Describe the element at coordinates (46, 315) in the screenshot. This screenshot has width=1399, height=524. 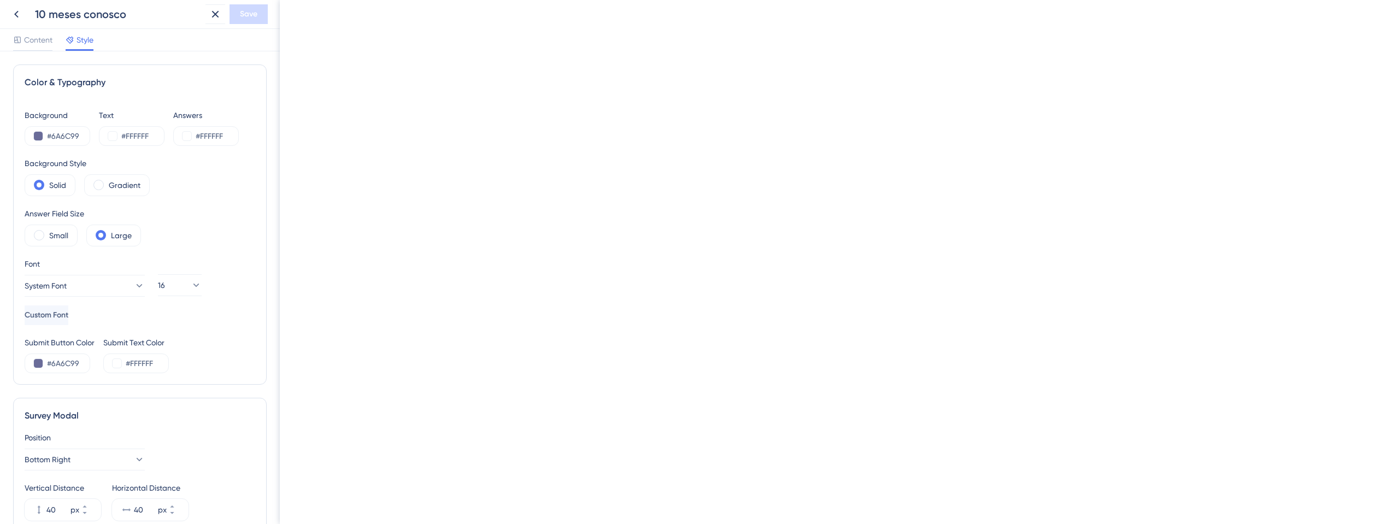
I see `button: Custom Font` at that location.